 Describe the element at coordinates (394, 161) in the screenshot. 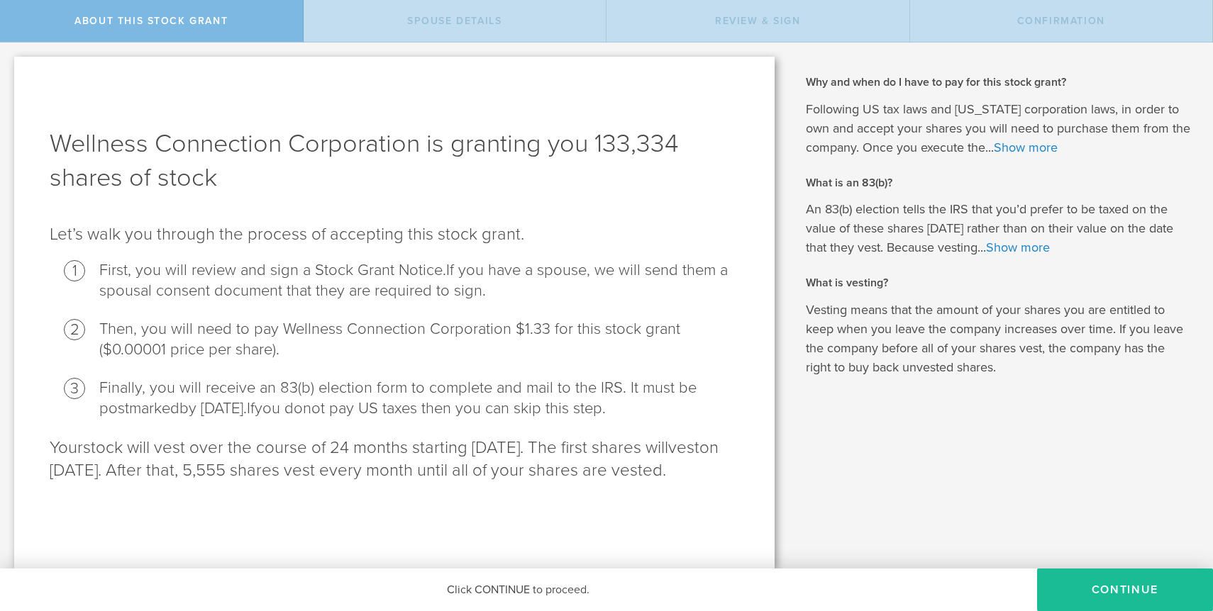

I see `h1: Wellness Connection Corporation is granting you 133,334 shares of stock` at that location.